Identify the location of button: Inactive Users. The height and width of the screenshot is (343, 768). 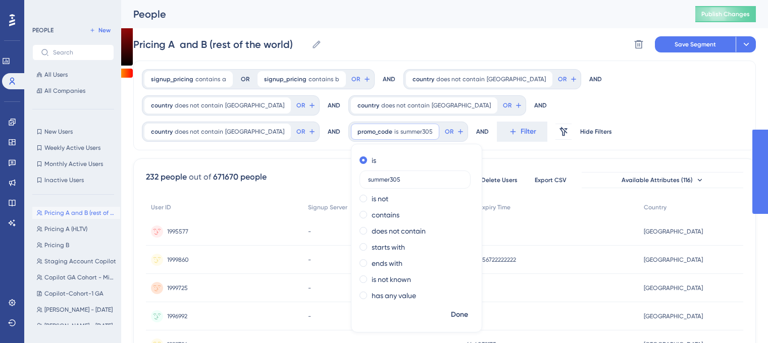
(73, 180).